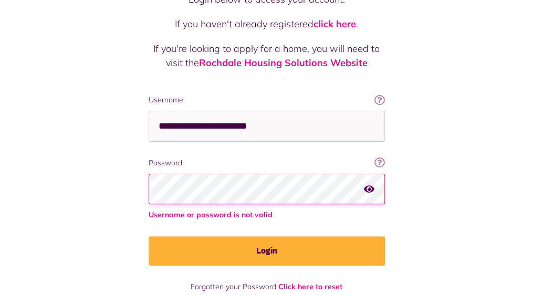 The image size is (533, 295). Describe the element at coordinates (233, 287) in the screenshot. I see `span: Forgotten your Password` at that location.